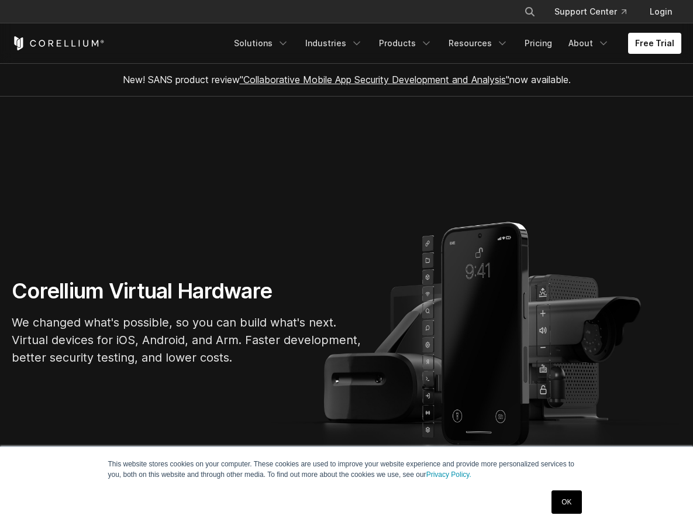  What do you see at coordinates (374, 80) in the screenshot?
I see `a: "Collaborative Mobile App Security Development and Analysis"` at bounding box center [374, 80].